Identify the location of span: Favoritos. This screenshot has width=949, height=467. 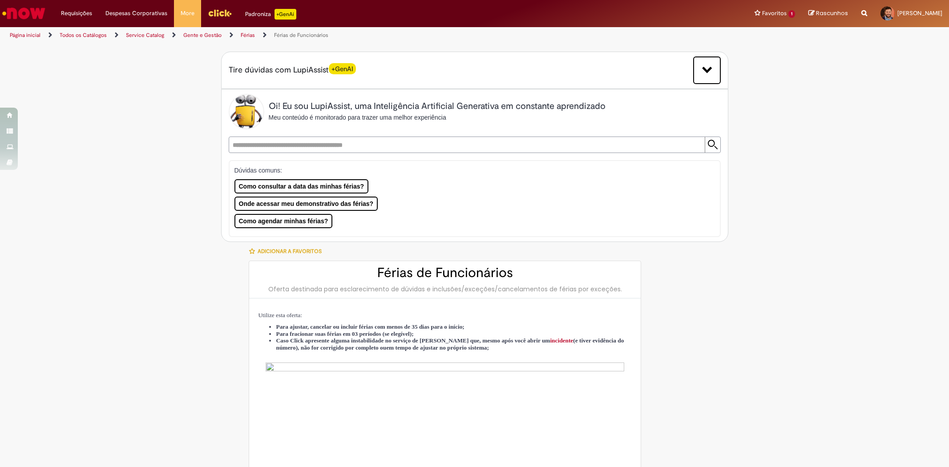
(775, 13).